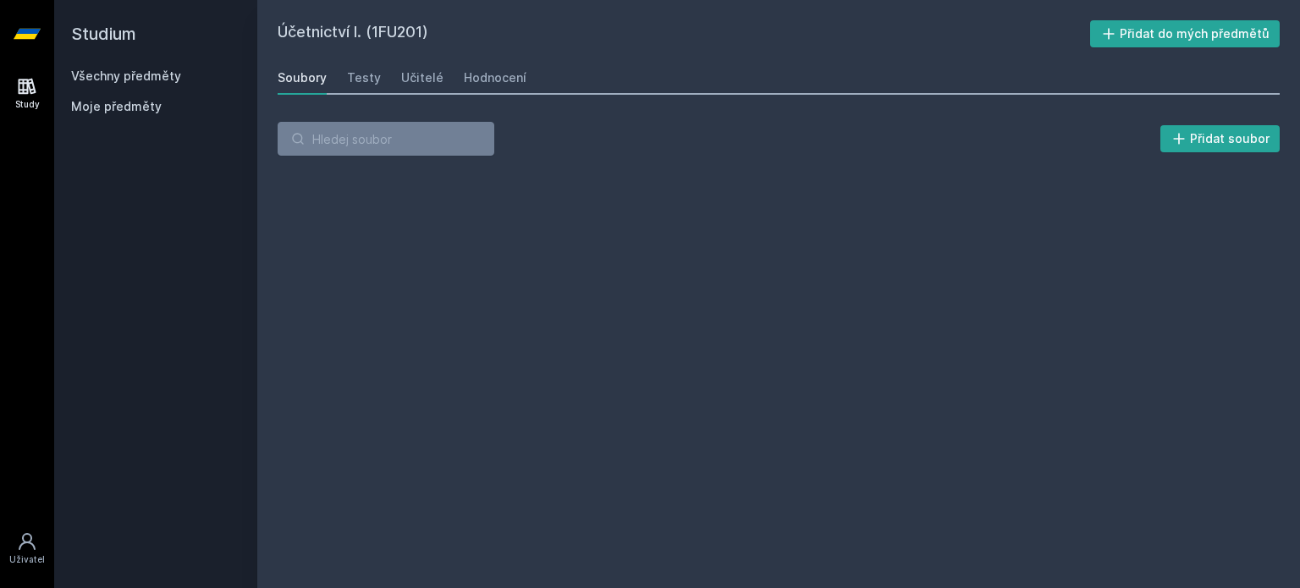 The height and width of the screenshot is (588, 1300). Describe the element at coordinates (302, 78) in the screenshot. I see `a: Soubory` at that location.